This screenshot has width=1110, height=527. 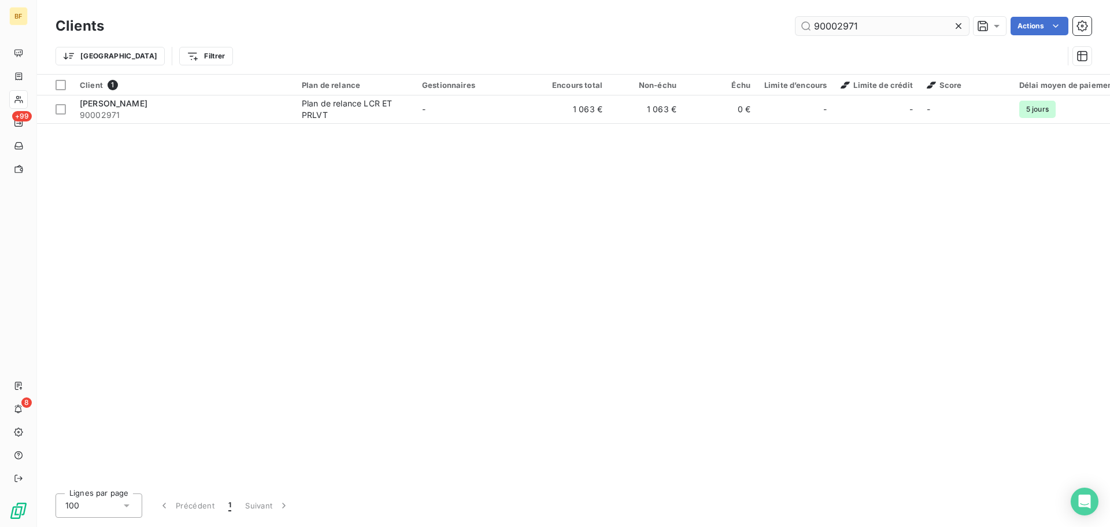 I want to click on a: +99, so click(x=18, y=123).